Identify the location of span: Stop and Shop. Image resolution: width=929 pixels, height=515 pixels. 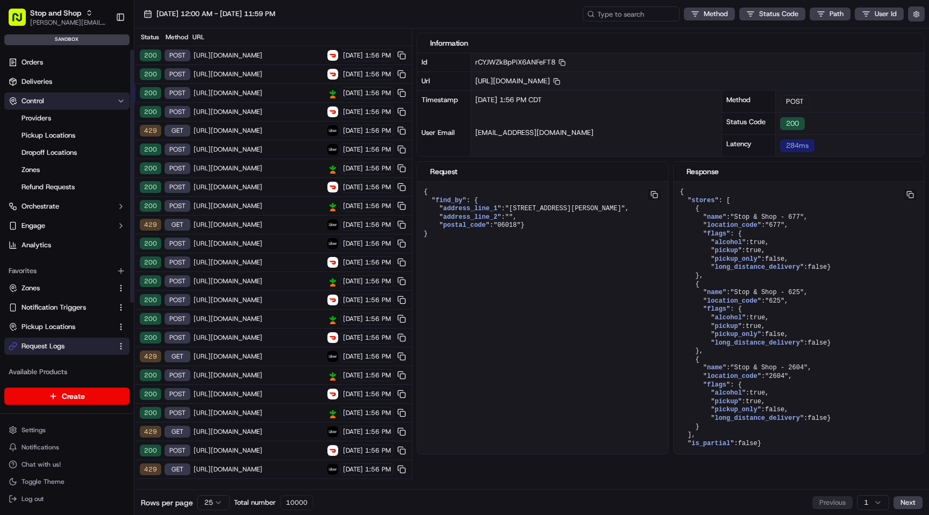
(55, 13).